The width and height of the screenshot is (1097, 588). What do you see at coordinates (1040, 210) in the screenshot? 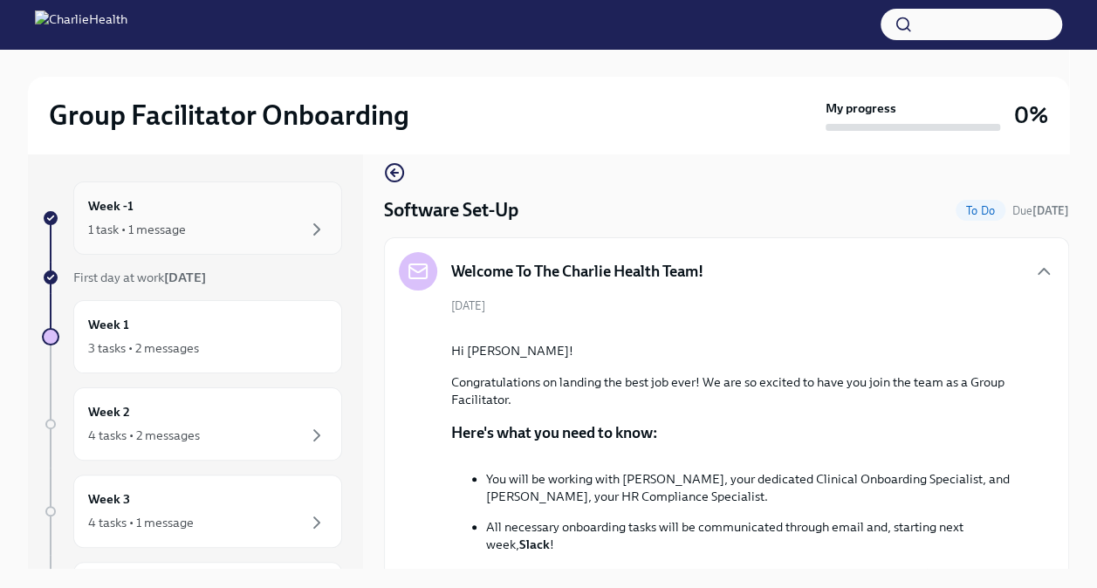
I see `span: Due` at bounding box center [1040, 210].